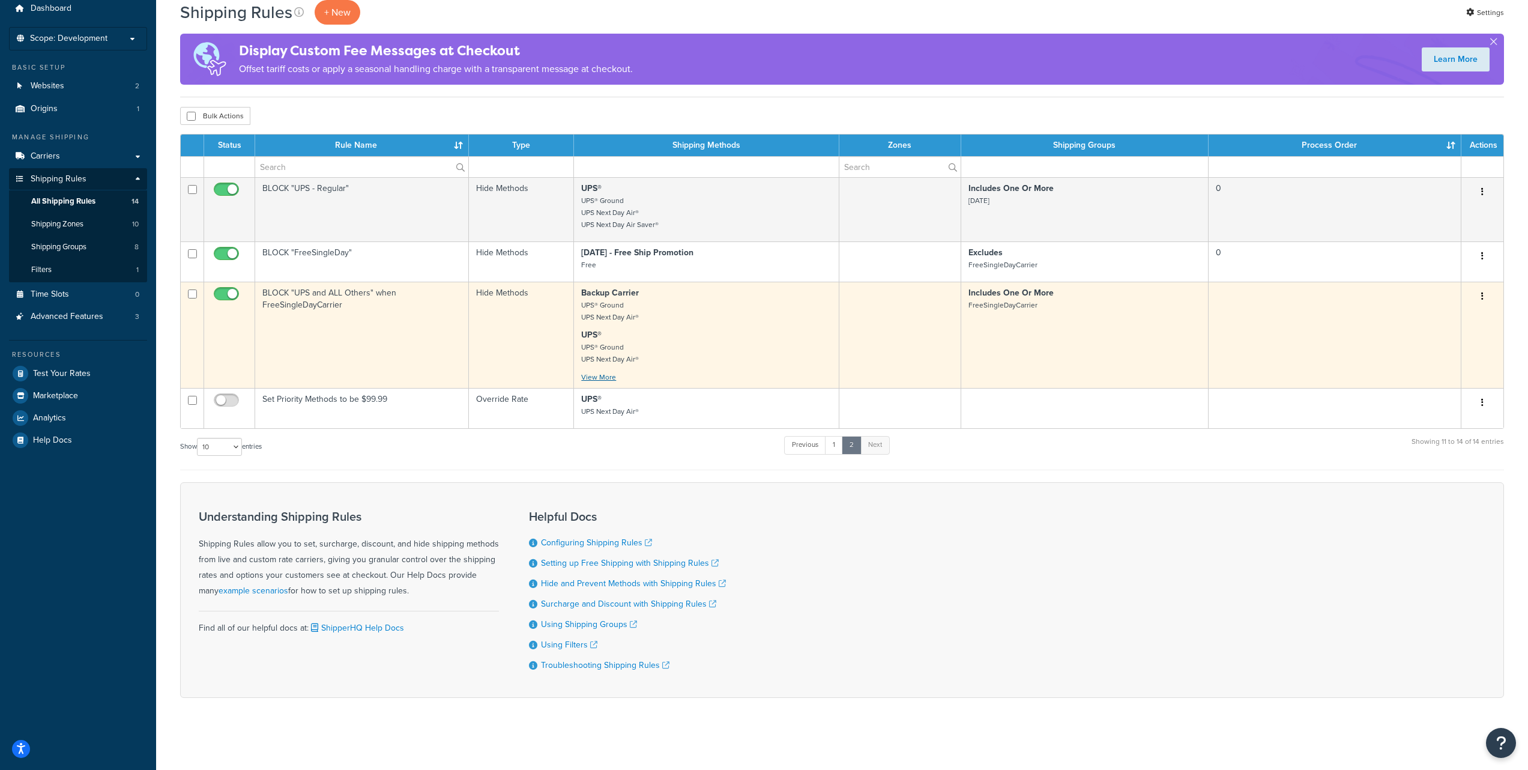 Image resolution: width=1528 pixels, height=770 pixels. I want to click on a: Marketplace, so click(78, 396).